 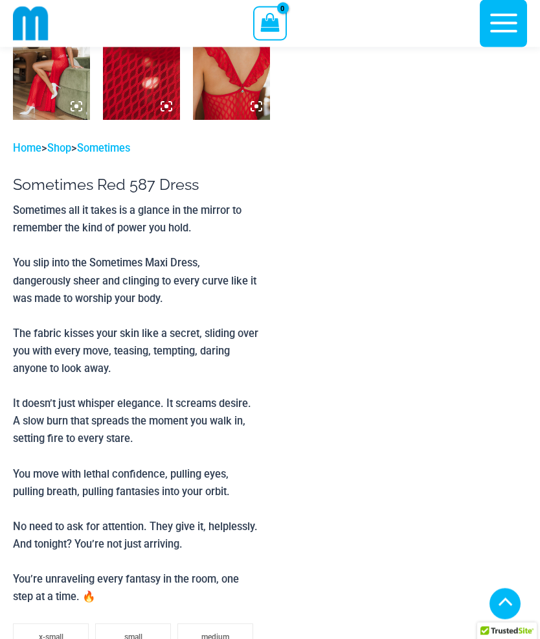 I want to click on a: Shop, so click(x=59, y=148).